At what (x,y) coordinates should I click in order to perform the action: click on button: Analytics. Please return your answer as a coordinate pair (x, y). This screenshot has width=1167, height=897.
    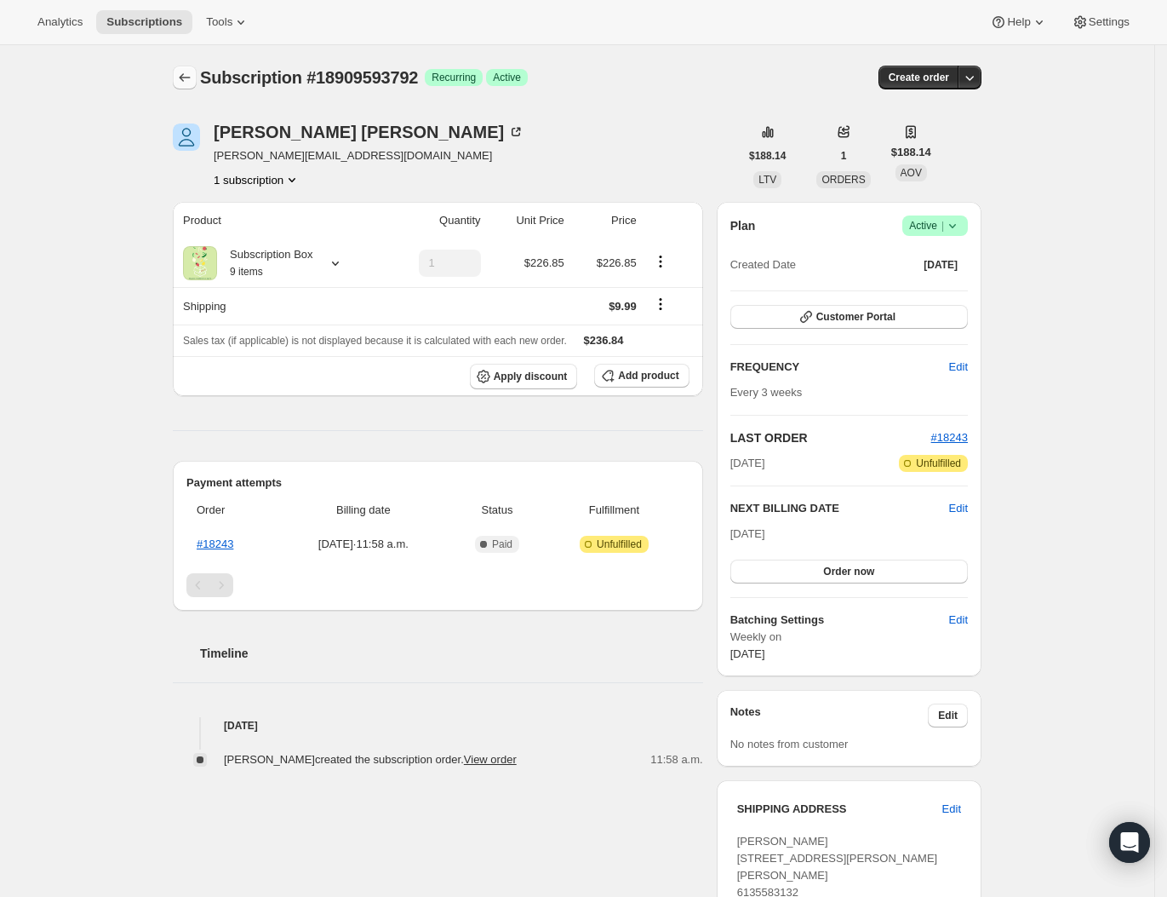
    Looking at the image, I should click on (60, 22).